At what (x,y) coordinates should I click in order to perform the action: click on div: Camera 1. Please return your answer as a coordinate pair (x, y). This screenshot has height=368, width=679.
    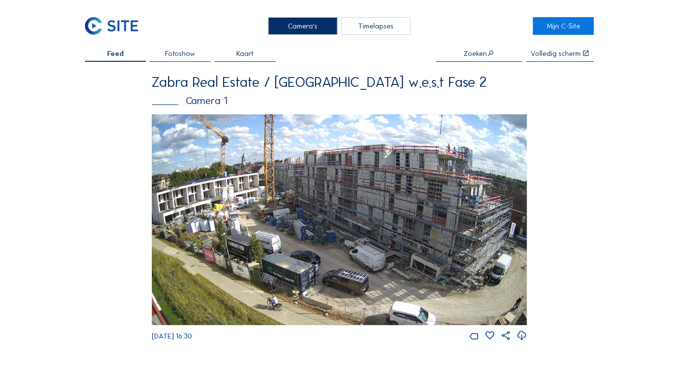
    Looking at the image, I should click on (339, 101).